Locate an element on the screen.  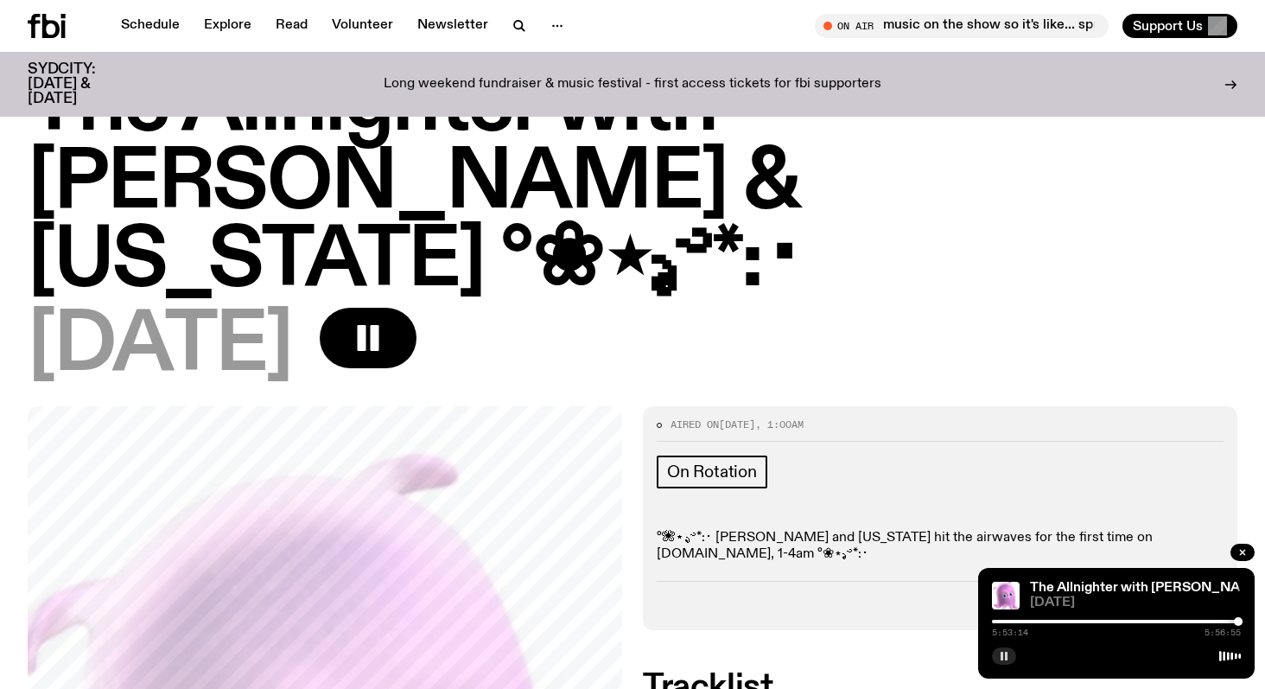
span: , 1:00am is located at coordinates (779, 424).